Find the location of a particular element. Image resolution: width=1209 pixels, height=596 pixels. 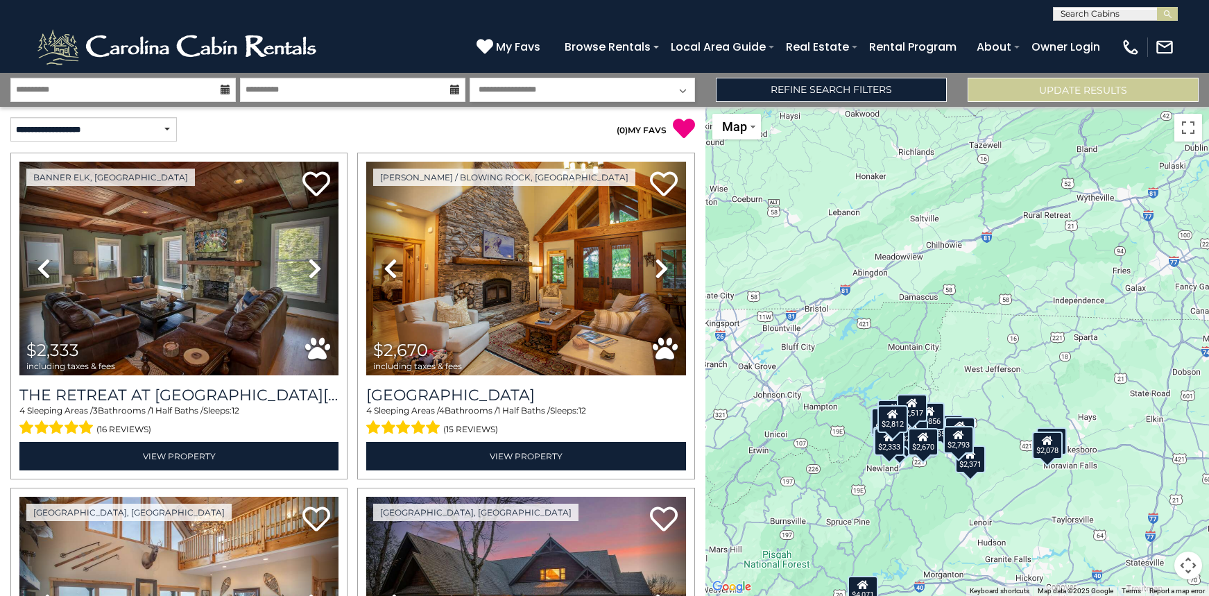

div: $2,333 is located at coordinates (889, 442).